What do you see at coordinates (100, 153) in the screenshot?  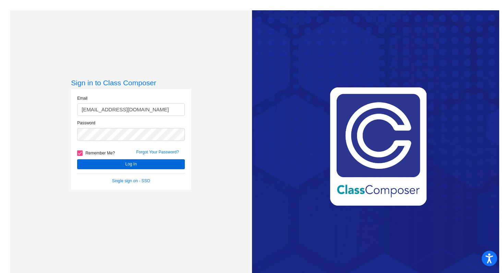 I see `span: Remember Me?` at bounding box center [100, 153].